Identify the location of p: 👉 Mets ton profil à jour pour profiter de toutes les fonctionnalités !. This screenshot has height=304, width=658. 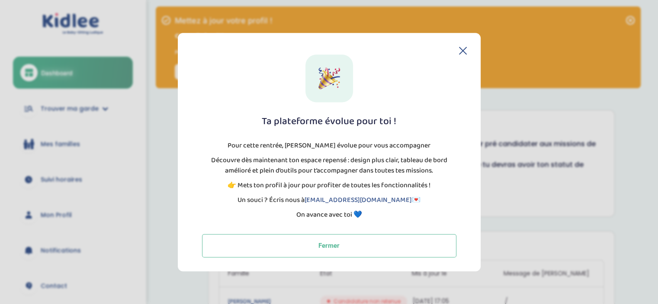
(329, 186).